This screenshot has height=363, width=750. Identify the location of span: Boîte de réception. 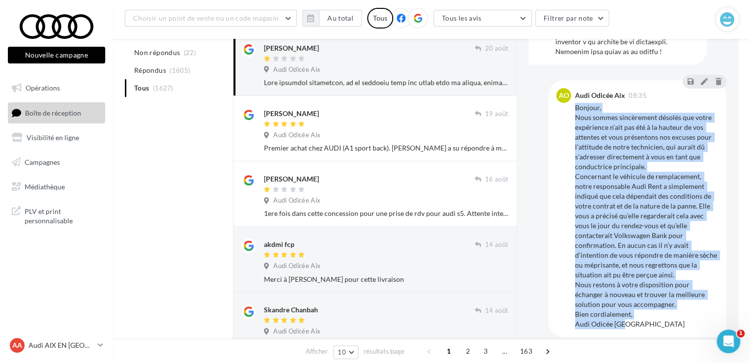
(53, 112).